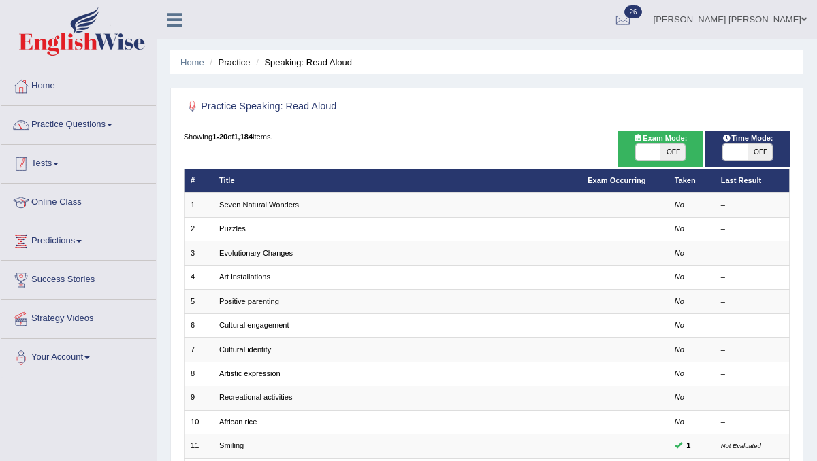 This screenshot has width=817, height=461. I want to click on span: You can still take this question, so click(688, 446).